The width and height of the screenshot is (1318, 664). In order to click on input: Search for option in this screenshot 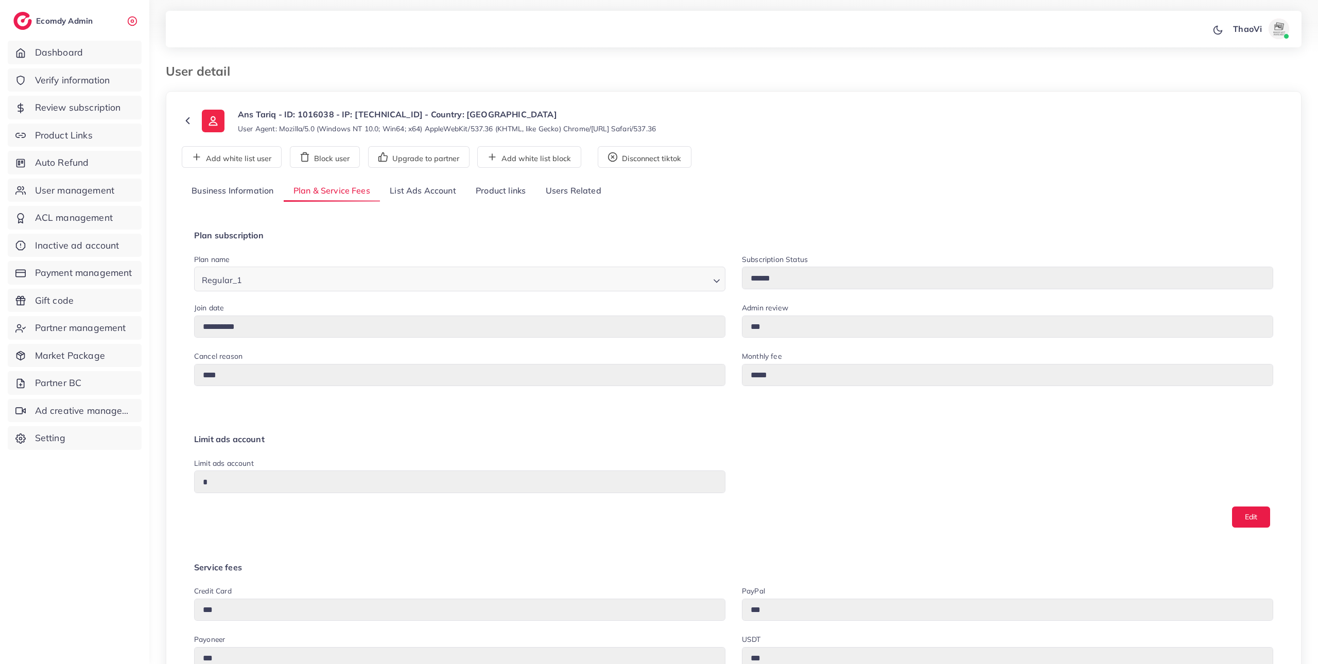, I will do `click(477, 279)`.